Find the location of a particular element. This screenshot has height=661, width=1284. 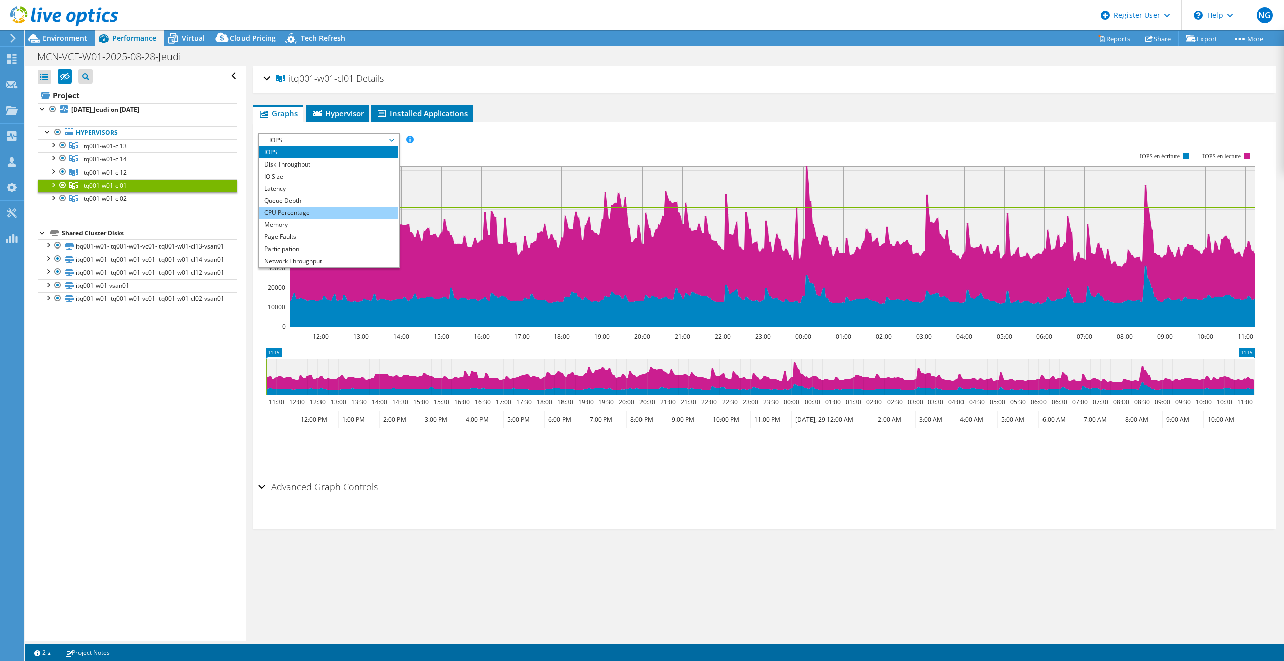

text: 04:30 is located at coordinates (976, 402).